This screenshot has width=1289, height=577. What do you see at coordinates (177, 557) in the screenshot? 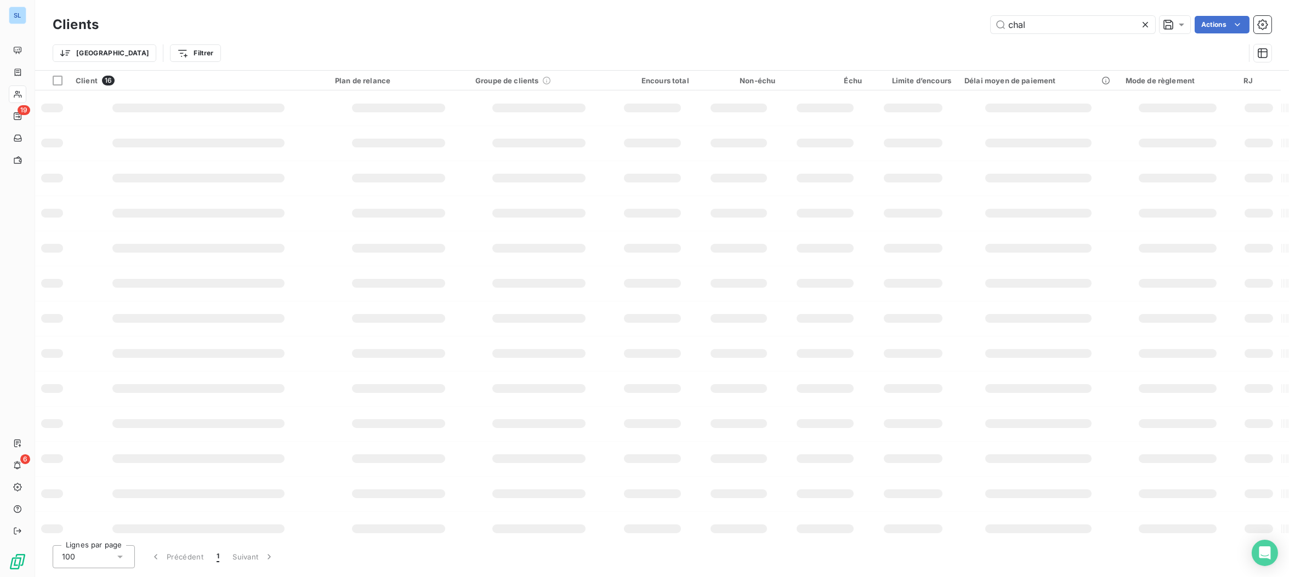
I see `button: Précédent` at bounding box center [177, 557].